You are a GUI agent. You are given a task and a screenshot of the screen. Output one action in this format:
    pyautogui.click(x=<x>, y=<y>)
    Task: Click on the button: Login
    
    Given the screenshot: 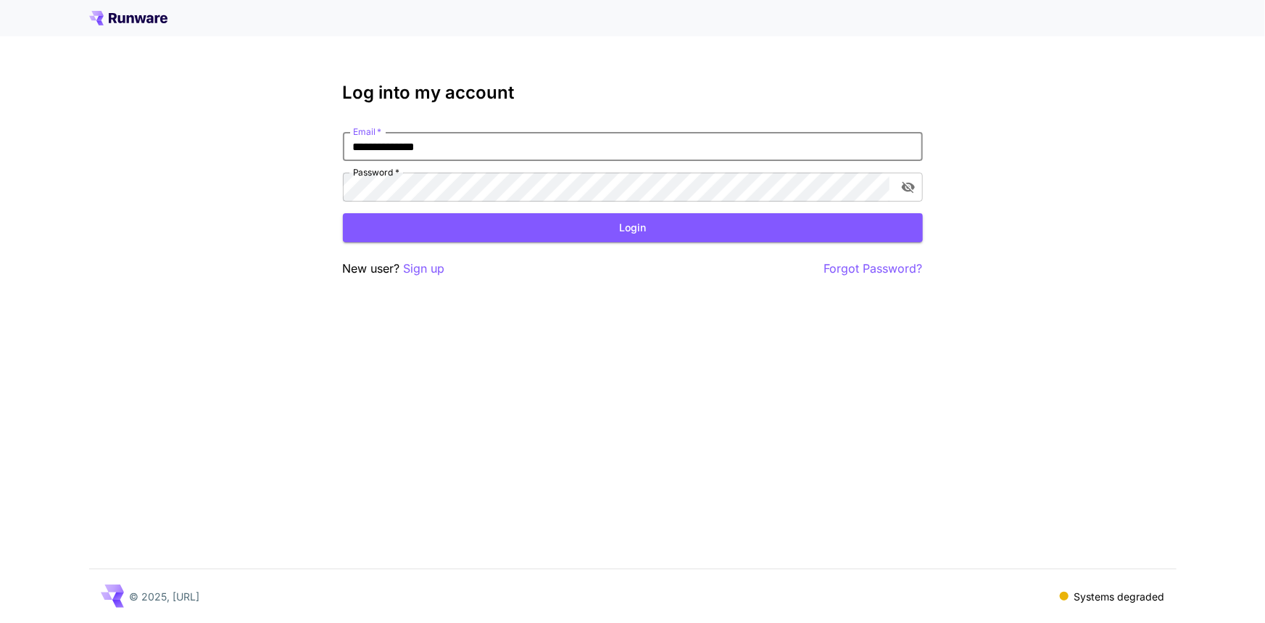 What is the action you would take?
    pyautogui.click(x=633, y=228)
    